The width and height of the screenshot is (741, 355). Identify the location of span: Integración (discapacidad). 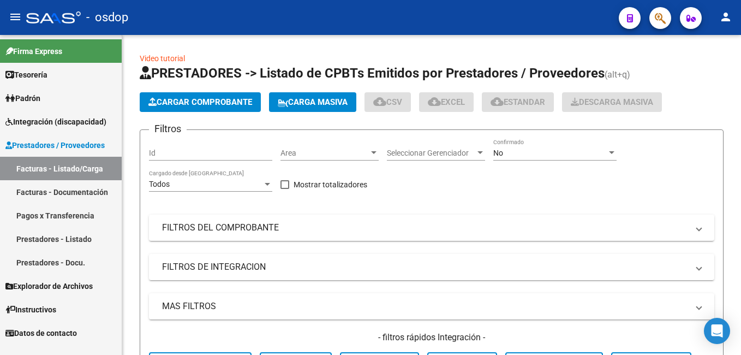
(56, 122).